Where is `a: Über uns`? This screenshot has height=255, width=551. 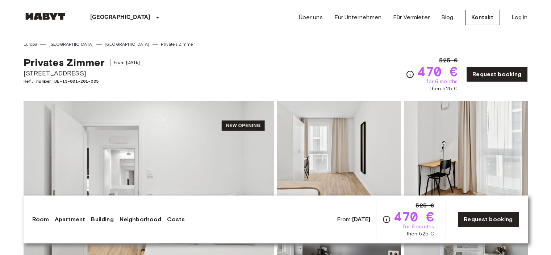 a: Über uns is located at coordinates (311, 17).